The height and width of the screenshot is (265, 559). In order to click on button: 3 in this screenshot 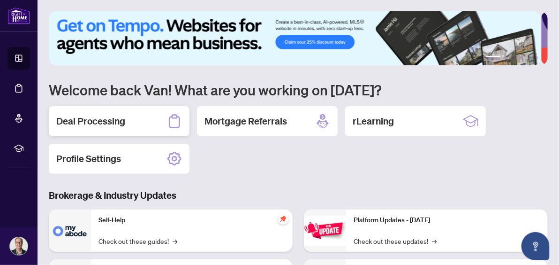, I will do `click(514, 58)`.